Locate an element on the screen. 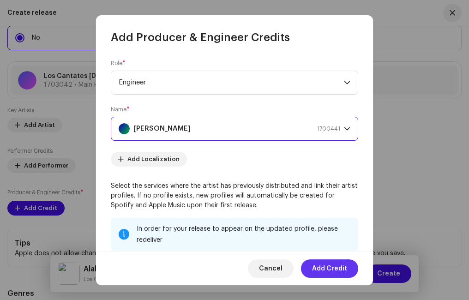 The height and width of the screenshot is (300, 469). button: Add Credit is located at coordinates (329, 268).